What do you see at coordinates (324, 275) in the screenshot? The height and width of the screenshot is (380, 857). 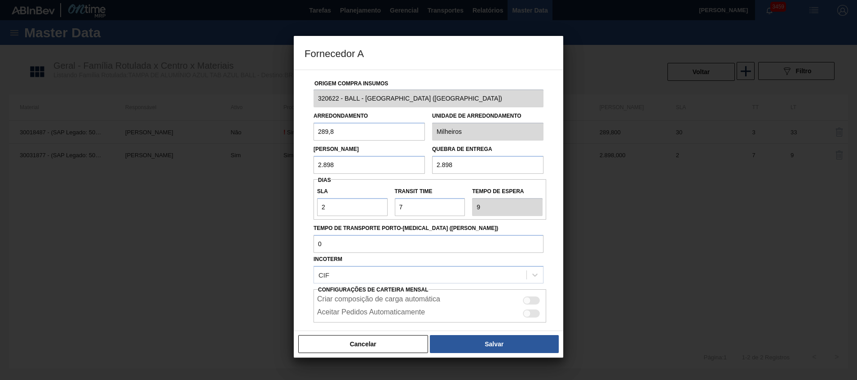 I see `div: CIF` at bounding box center [324, 275].